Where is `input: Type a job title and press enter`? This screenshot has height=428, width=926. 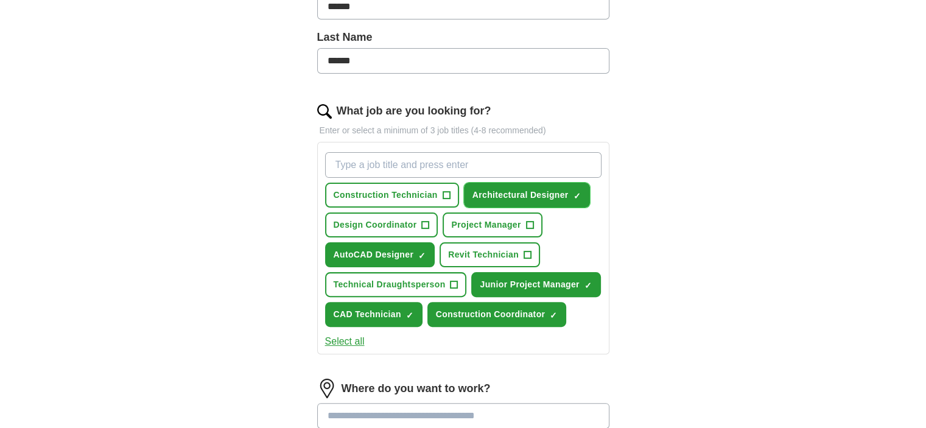 input: Type a job title and press enter is located at coordinates (463, 165).